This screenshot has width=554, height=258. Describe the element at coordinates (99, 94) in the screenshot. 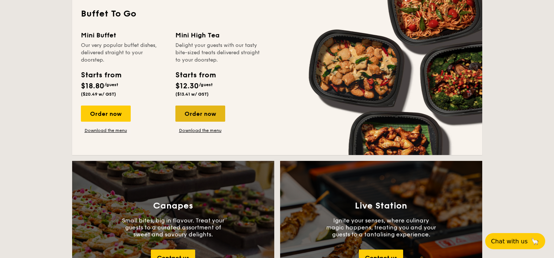

I see `span: ($20.49 w/ GST)` at that location.